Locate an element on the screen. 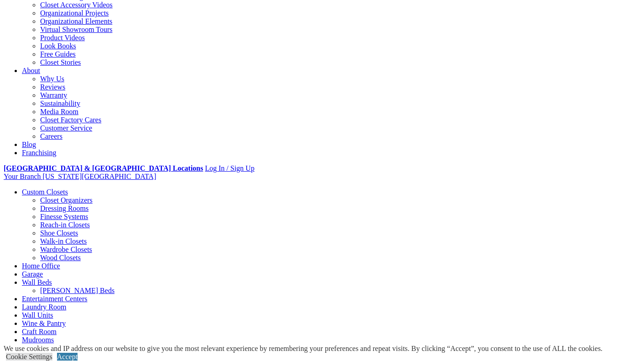  a: Closet Stories is located at coordinates (60, 62).